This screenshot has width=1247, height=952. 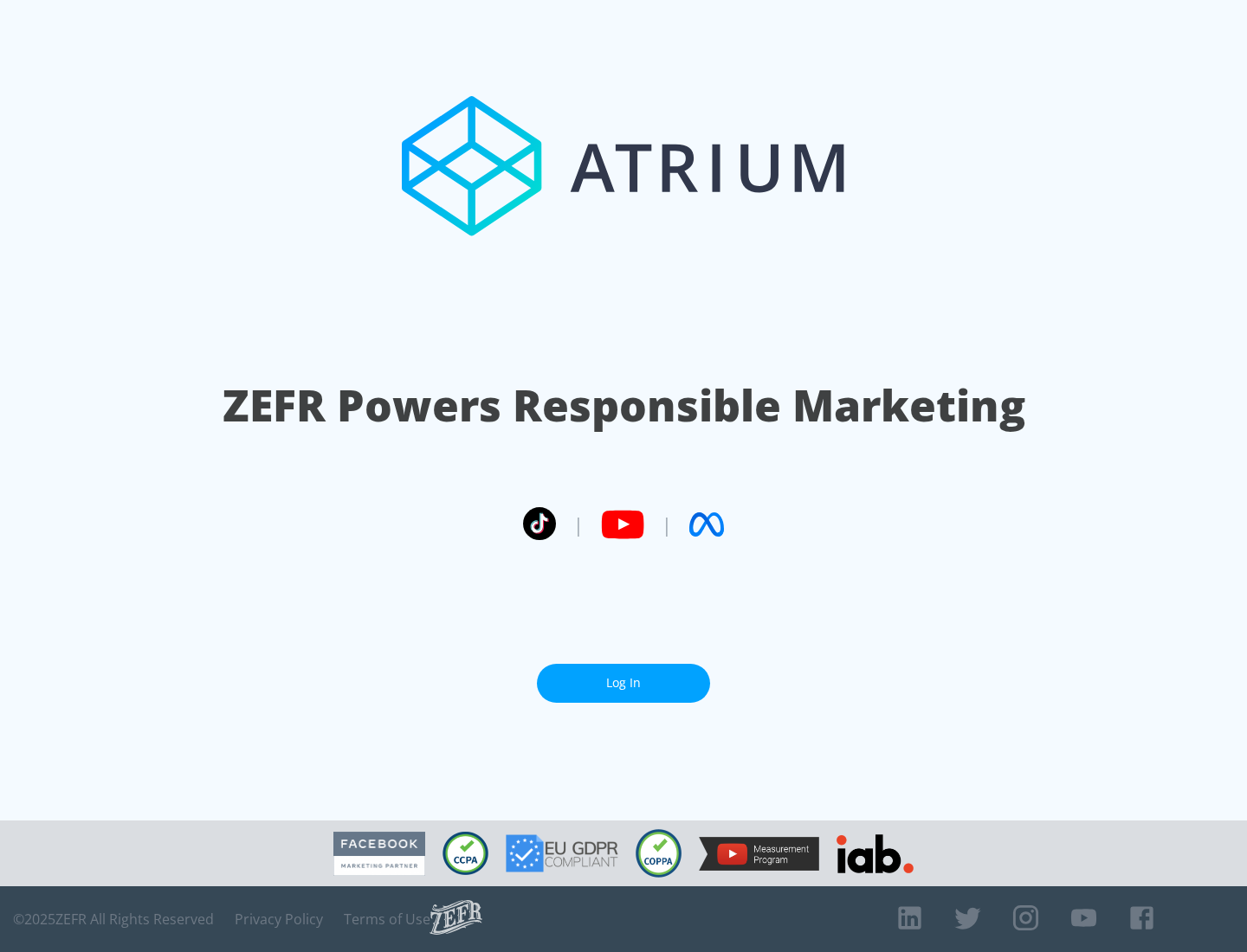 What do you see at coordinates (758, 853) in the screenshot?
I see `img: YouTube Measurement Program` at bounding box center [758, 853].